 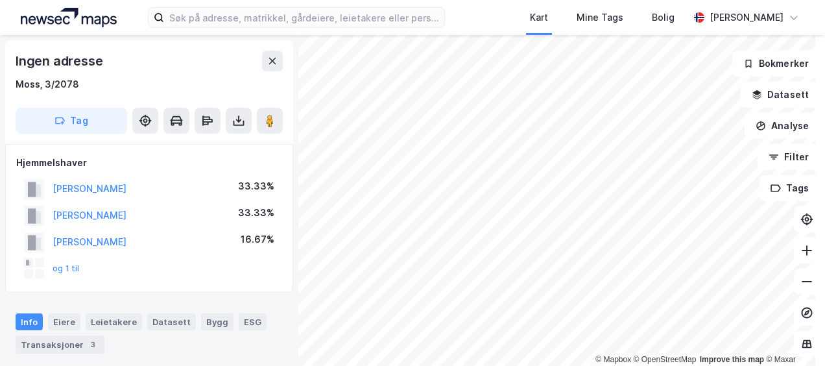 What do you see at coordinates (252, 322) in the screenshot?
I see `div: ESG` at bounding box center [252, 322].